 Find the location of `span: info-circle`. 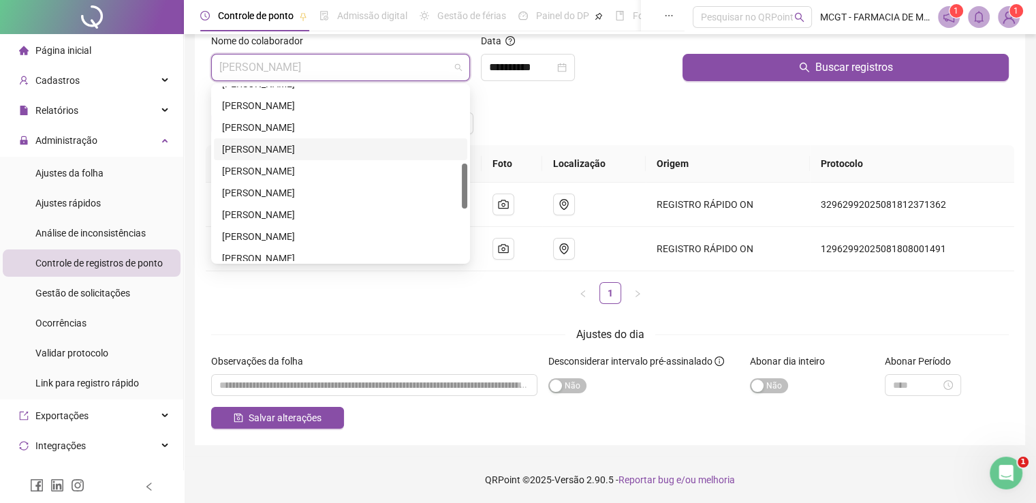

span: info-circle is located at coordinates (720, 361).